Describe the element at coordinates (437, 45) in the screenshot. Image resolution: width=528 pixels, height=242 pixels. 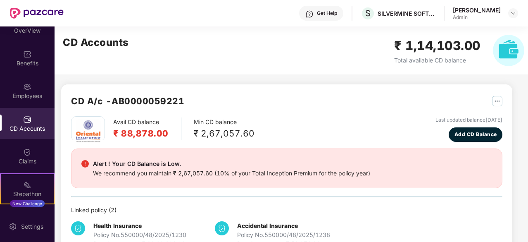
I see `h2: ₹ 1,14,103.00` at that location.